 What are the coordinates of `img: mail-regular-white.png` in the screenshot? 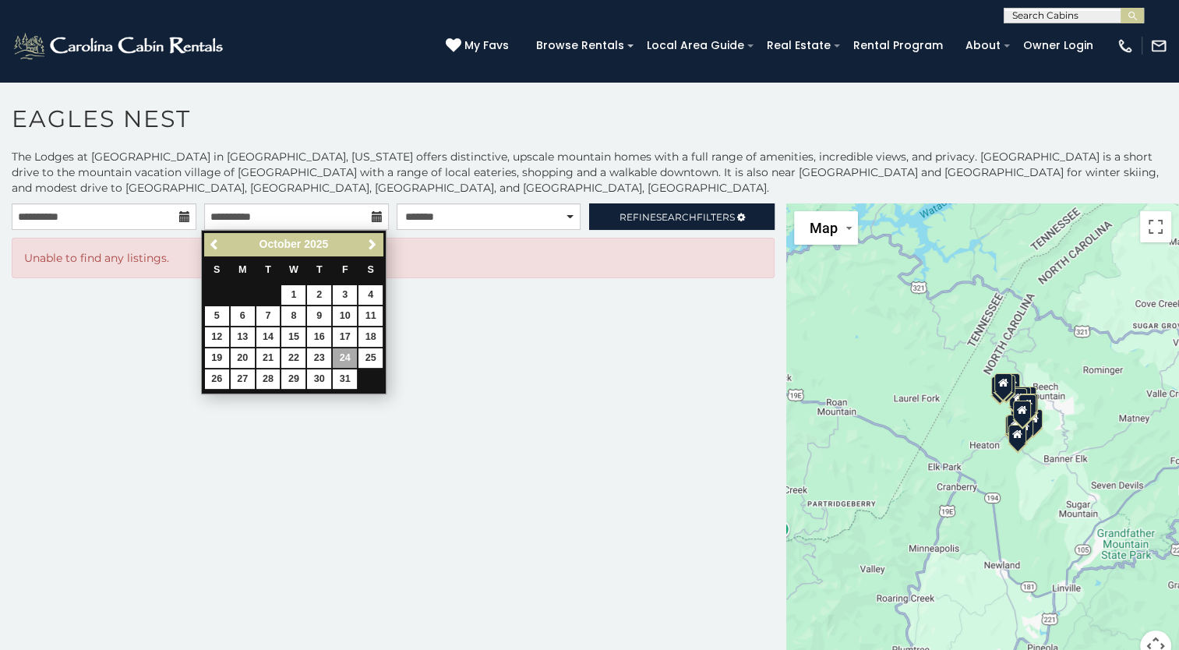 It's located at (1159, 46).